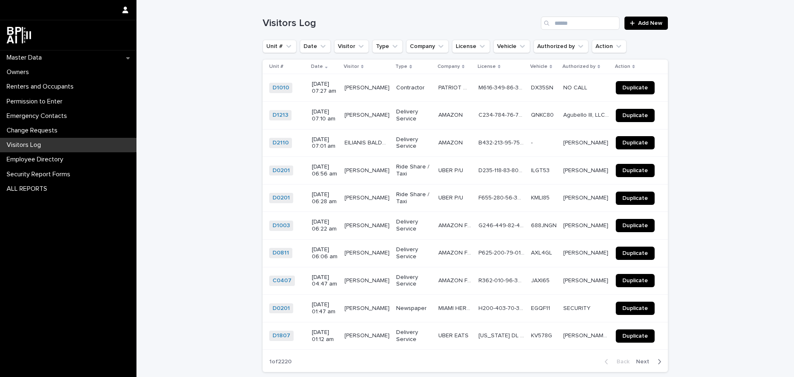  What do you see at coordinates (502, 87) in the screenshot?
I see `p: M616-349-86-300-0` at bounding box center [502, 87].